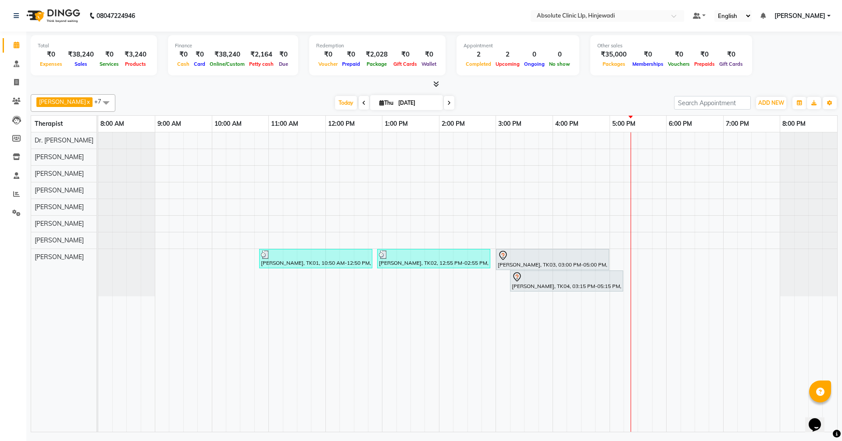 Image resolution: width=842 pixels, height=441 pixels. I want to click on span: Ongoing, so click(534, 64).